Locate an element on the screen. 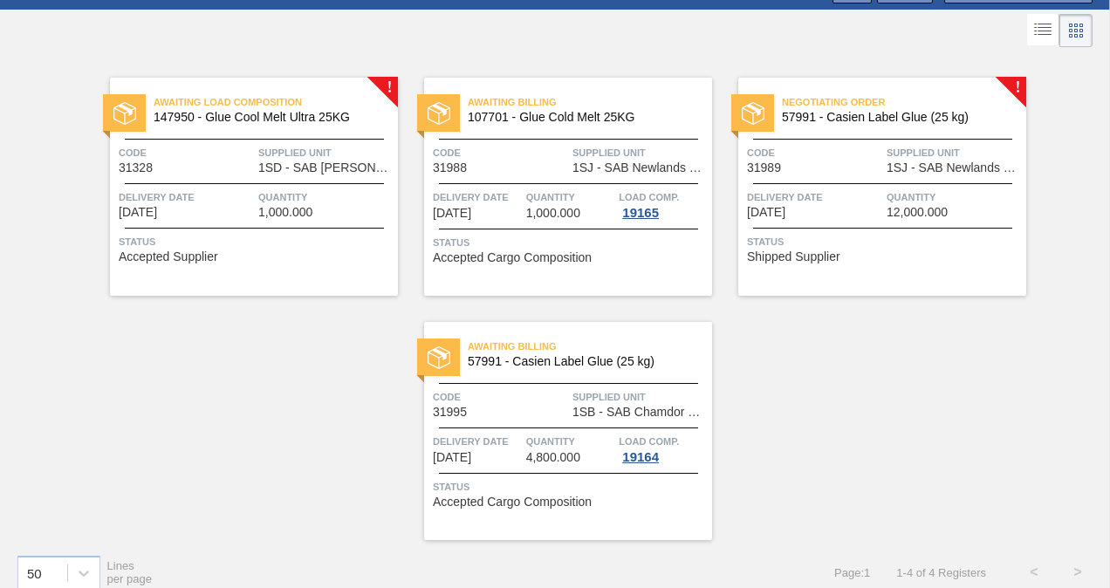  span: 31988 is located at coordinates (450, 168).